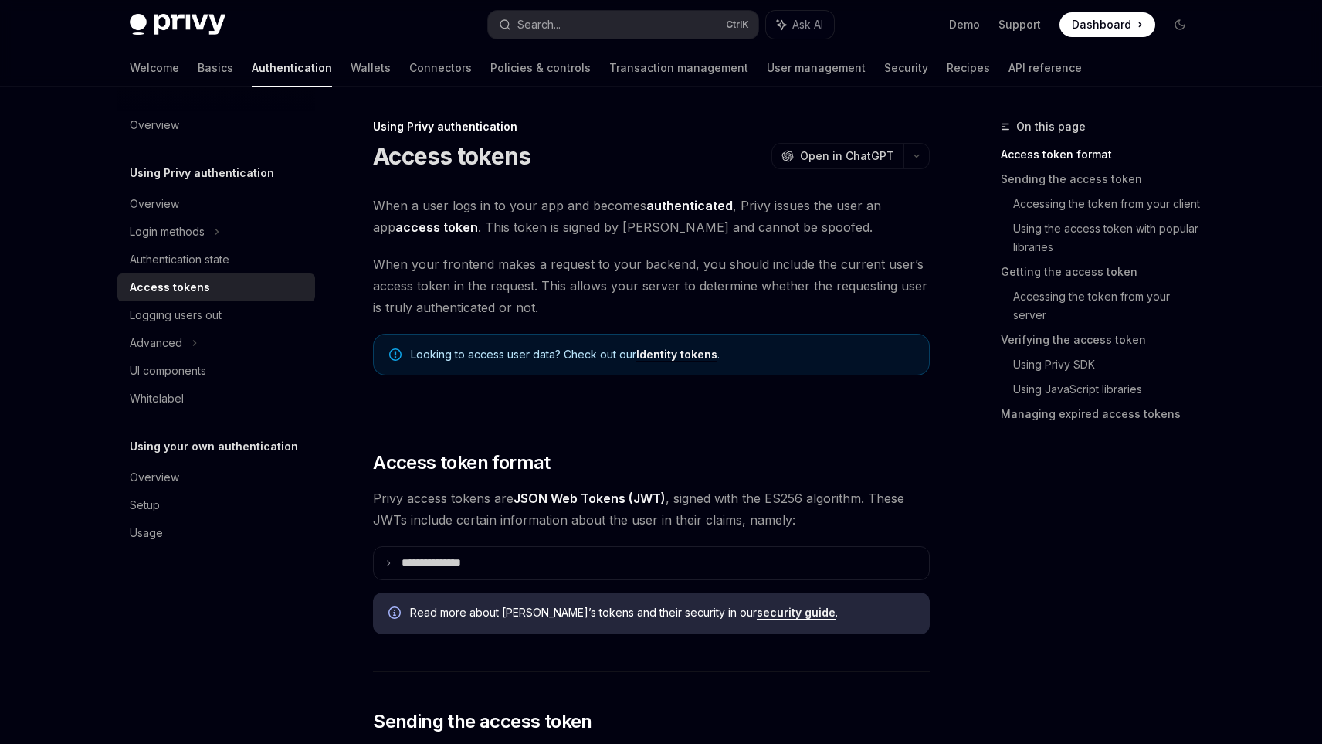 The width and height of the screenshot is (1322, 744). I want to click on a: Using JavaScript libraries, so click(1109, 389).